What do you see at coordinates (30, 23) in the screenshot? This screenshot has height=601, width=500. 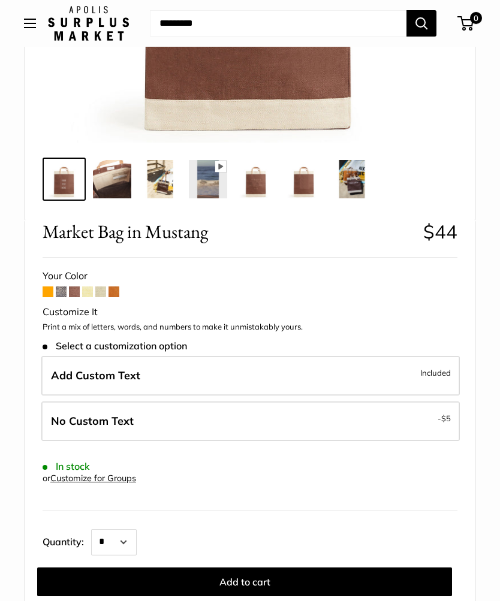 I see `button: Open menu` at bounding box center [30, 23].